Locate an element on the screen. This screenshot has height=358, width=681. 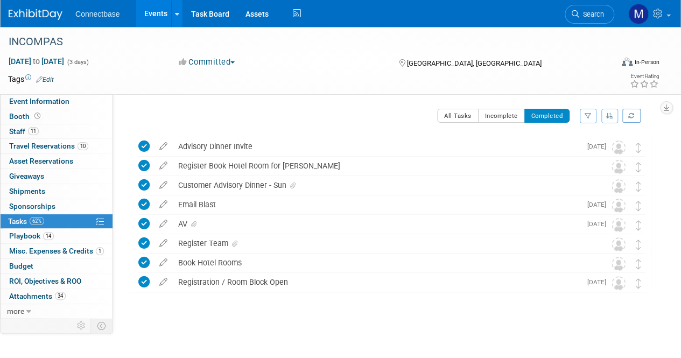
span: 1 is located at coordinates (100, 251).